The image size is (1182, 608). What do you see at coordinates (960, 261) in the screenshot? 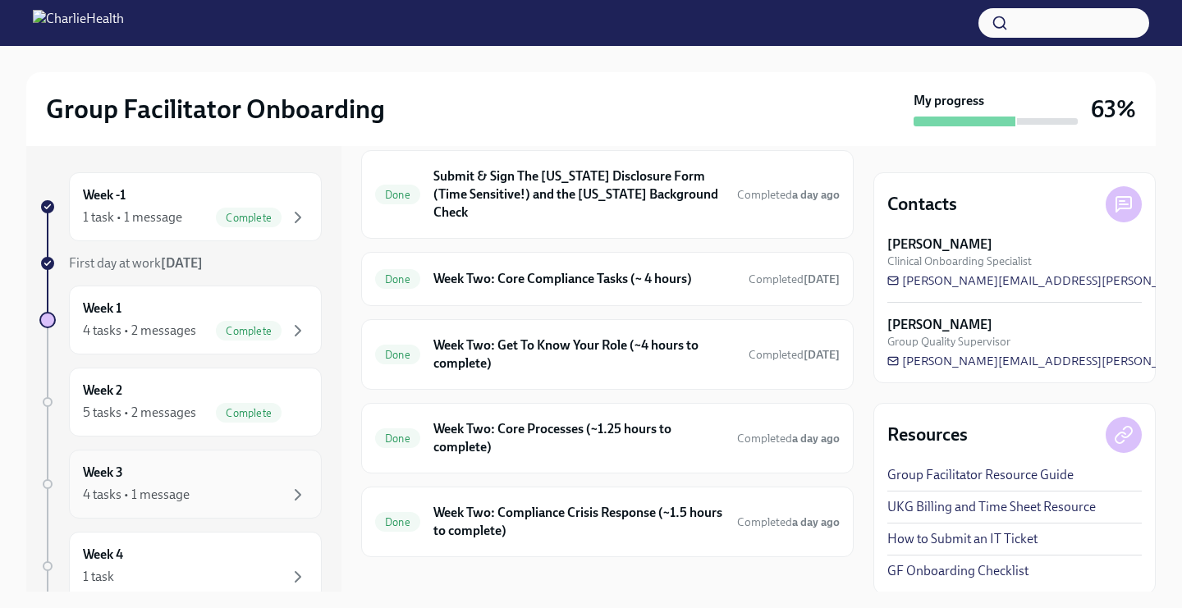
I see `span: Clinical Onboarding Specialist` at bounding box center [960, 261].